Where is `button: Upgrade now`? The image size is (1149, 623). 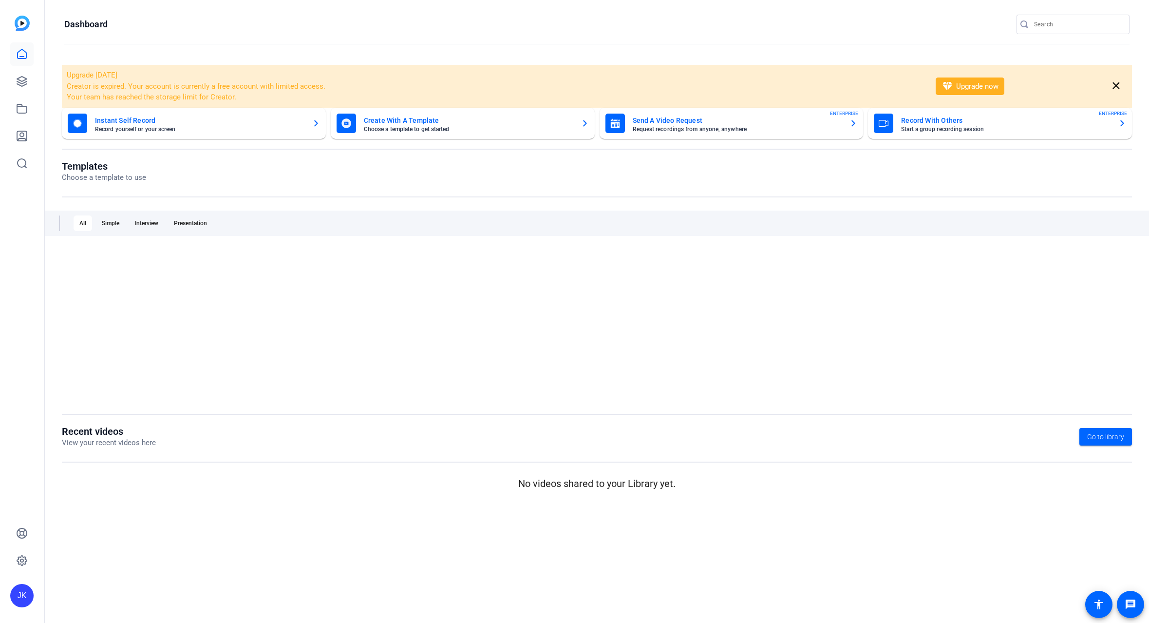 button: Upgrade now is located at coordinates (970, 86).